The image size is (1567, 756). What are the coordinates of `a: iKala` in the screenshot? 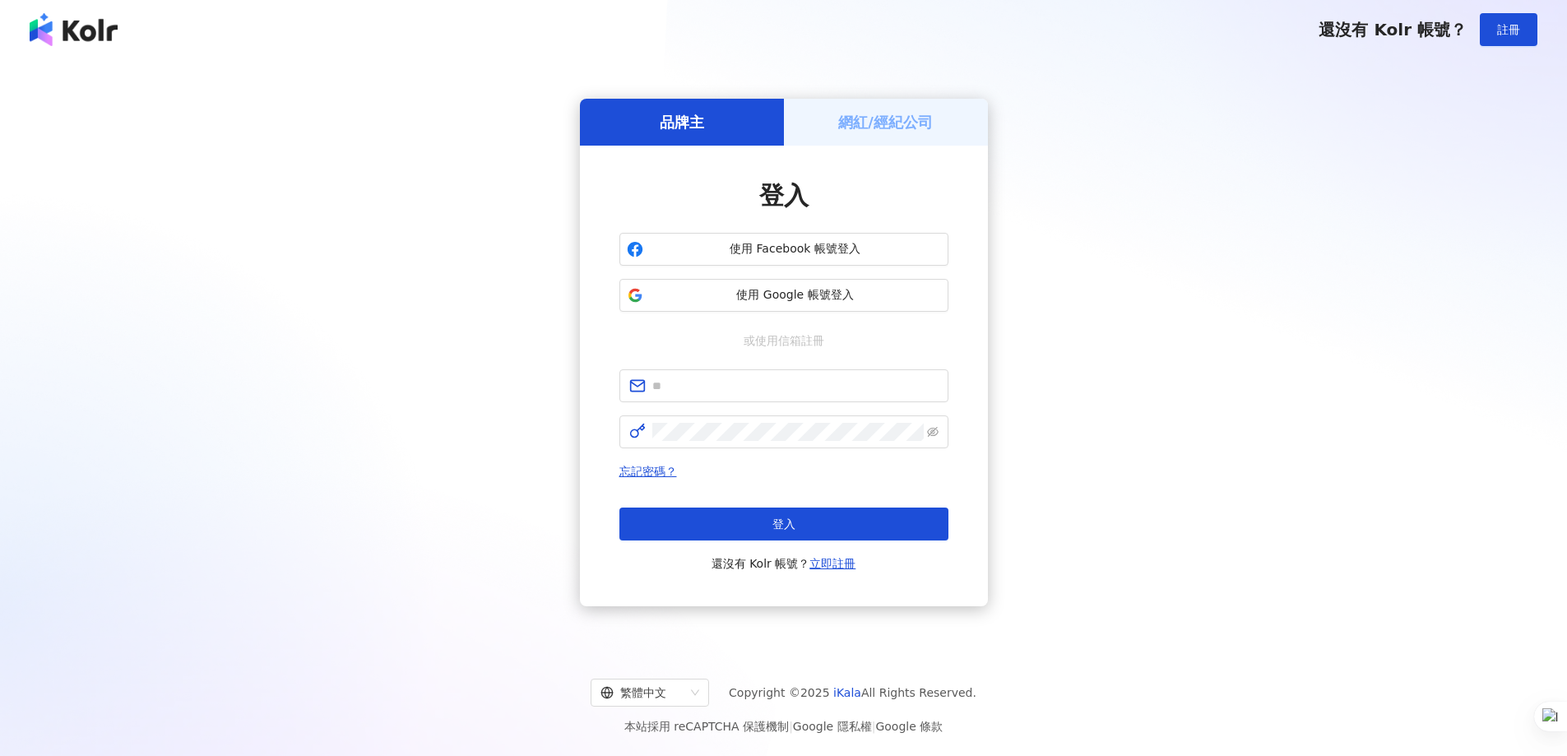 It's located at (847, 692).